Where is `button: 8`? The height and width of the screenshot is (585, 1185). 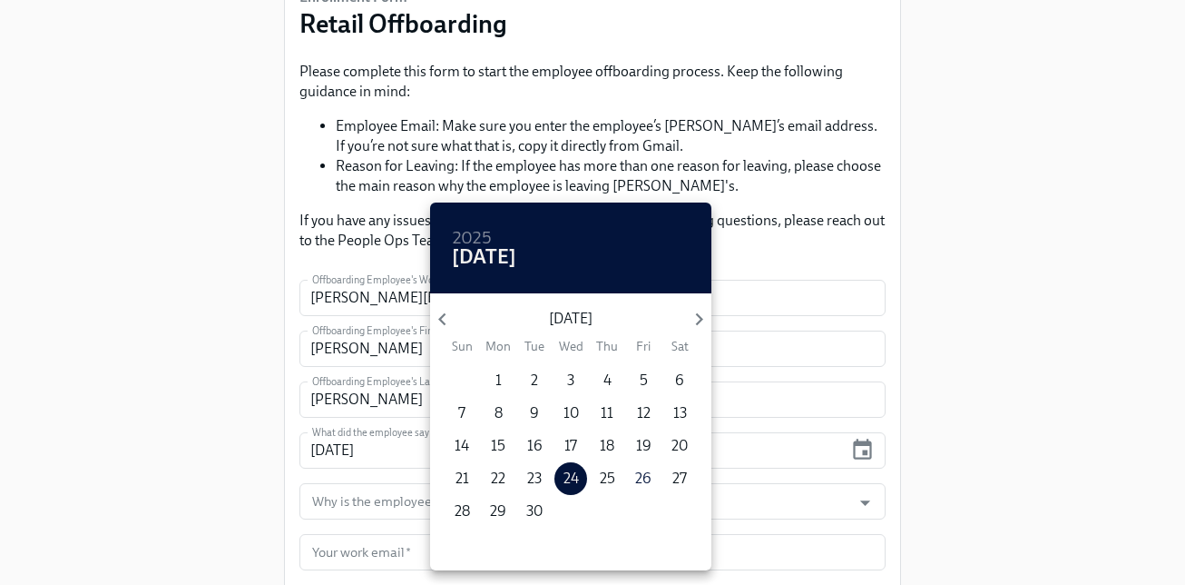 button: 8 is located at coordinates (498, 413).